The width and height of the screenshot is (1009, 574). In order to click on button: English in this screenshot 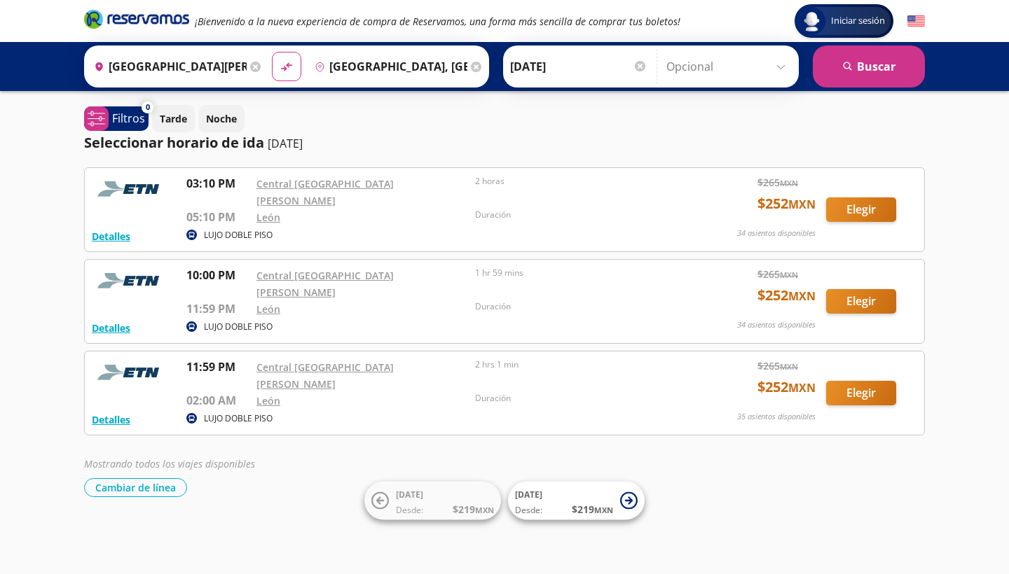, I will do `click(915, 21)`.